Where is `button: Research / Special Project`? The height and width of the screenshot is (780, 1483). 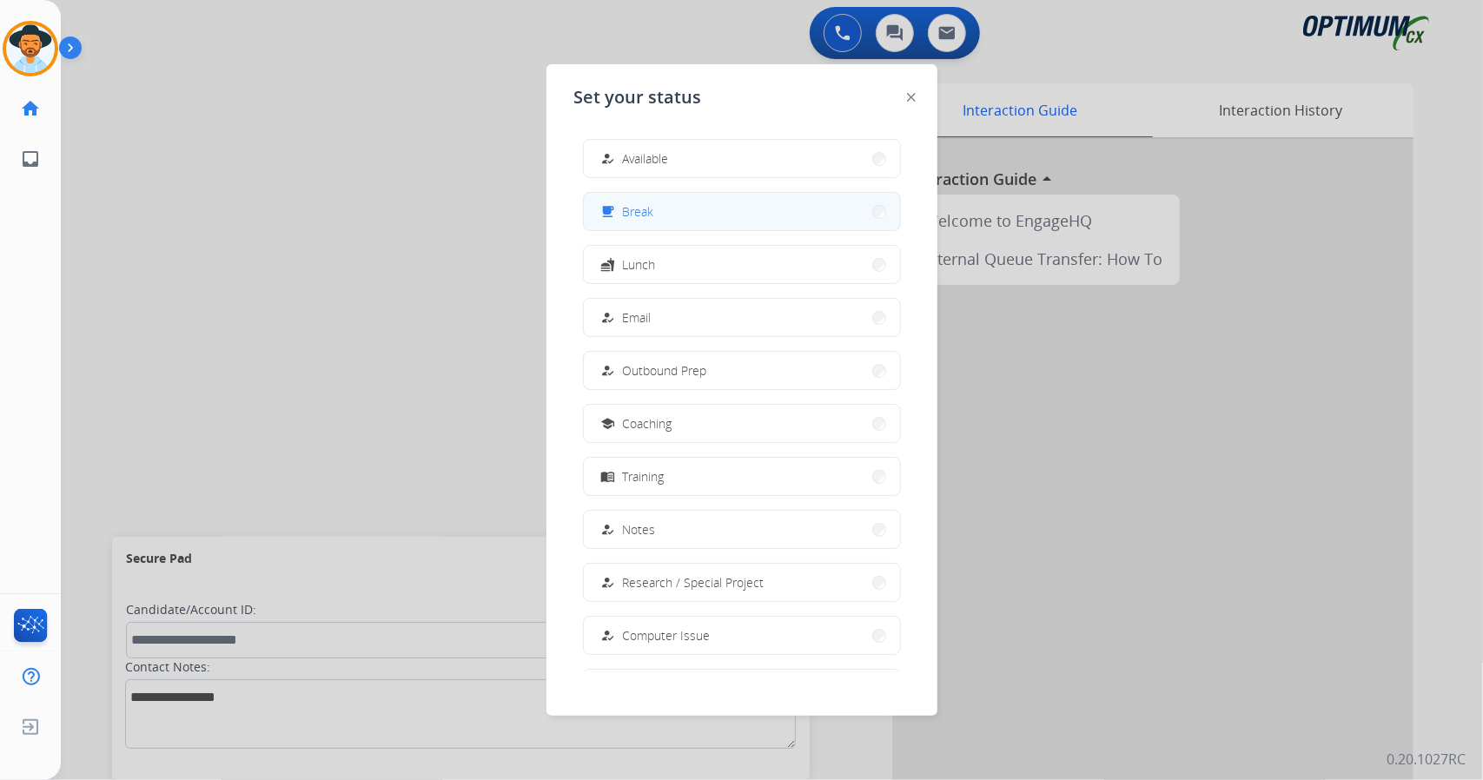
button: Research / Special Project is located at coordinates (742, 582).